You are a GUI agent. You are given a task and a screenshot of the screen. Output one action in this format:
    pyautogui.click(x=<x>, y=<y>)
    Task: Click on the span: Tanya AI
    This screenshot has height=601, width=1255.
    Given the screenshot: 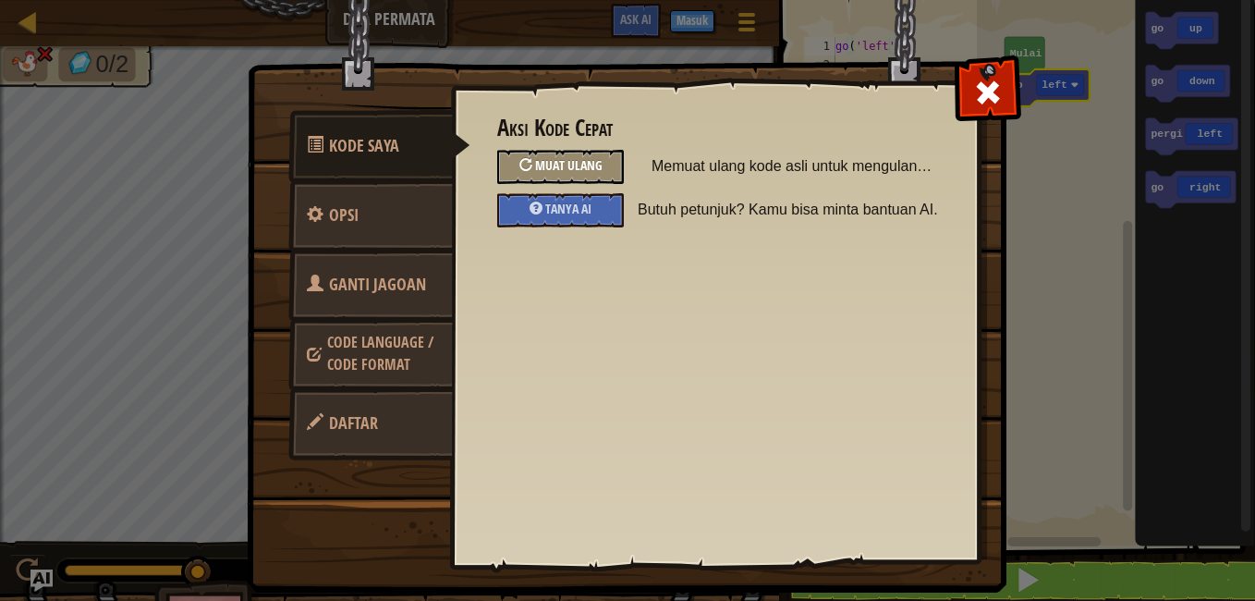 What is the action you would take?
    pyautogui.click(x=569, y=208)
    